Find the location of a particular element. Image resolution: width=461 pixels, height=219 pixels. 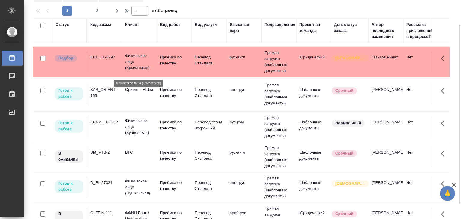

button: 2 is located at coordinates (97, 11).